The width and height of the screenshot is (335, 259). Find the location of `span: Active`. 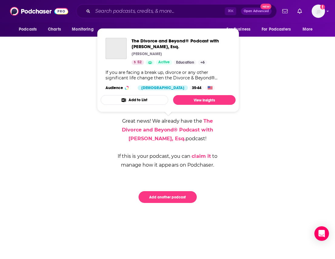

span: Active is located at coordinates (164, 62).